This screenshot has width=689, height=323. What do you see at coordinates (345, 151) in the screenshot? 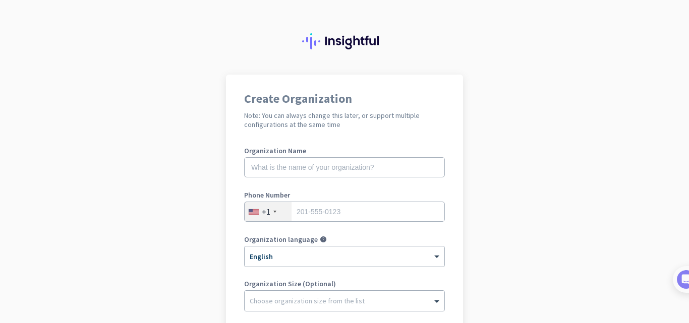
I see `label: Organization Name` at bounding box center [345, 151].